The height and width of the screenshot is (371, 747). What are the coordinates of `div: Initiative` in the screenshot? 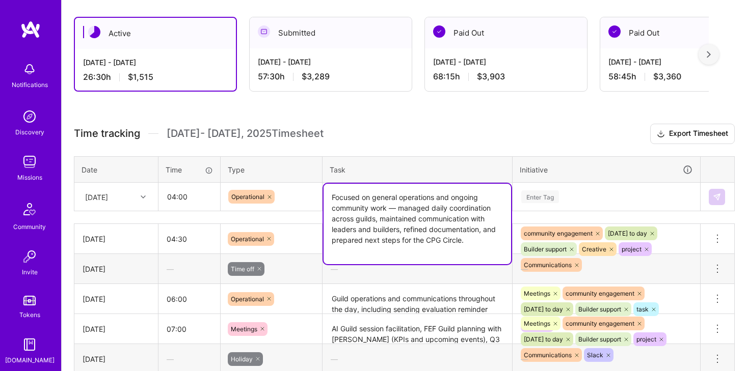 It's located at (606, 170).